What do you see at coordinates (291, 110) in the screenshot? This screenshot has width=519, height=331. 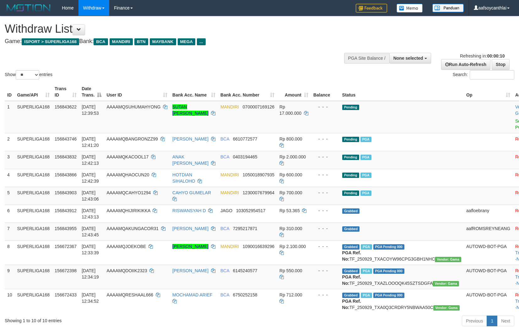 I see `span: Rp 17.000.000` at bounding box center [291, 110].